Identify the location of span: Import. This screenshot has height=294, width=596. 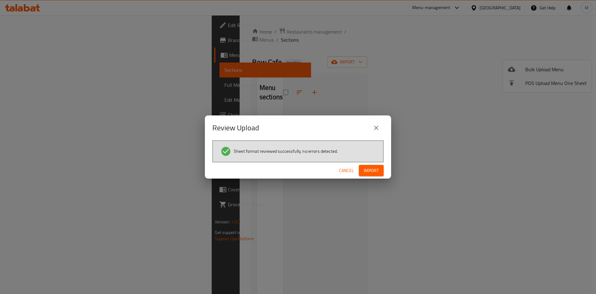
(372, 170).